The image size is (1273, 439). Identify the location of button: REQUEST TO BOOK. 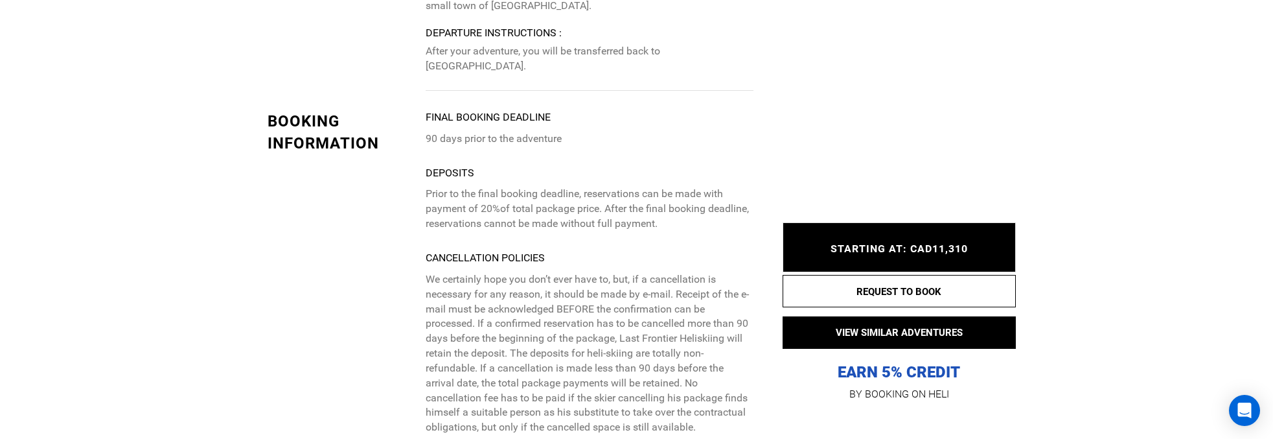
(899, 291).